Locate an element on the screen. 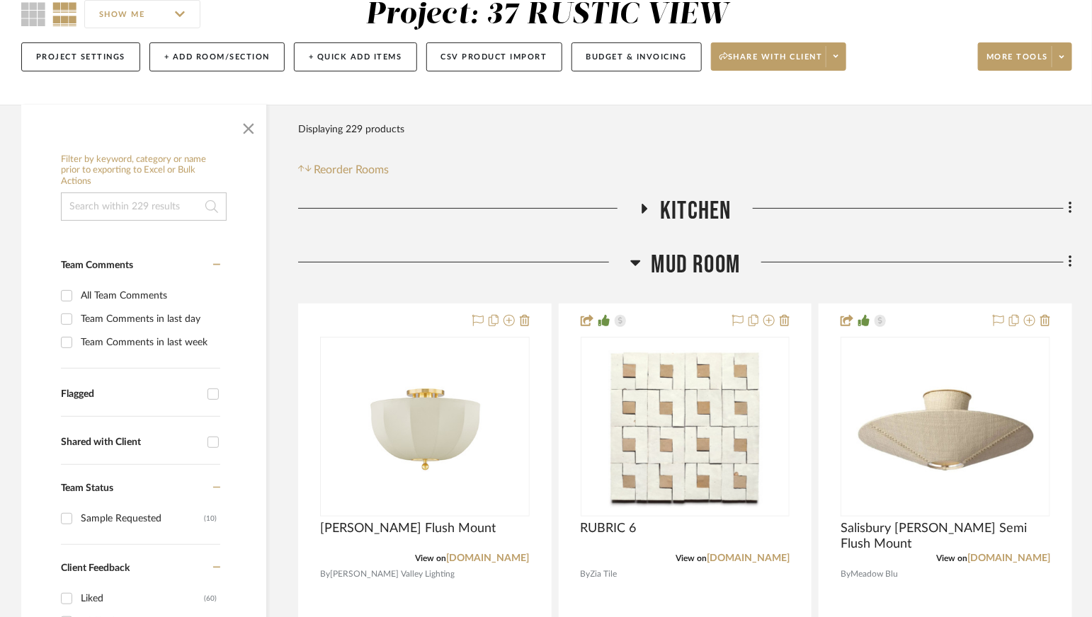 This screenshot has width=1092, height=617. button: Close is located at coordinates (249, 126).